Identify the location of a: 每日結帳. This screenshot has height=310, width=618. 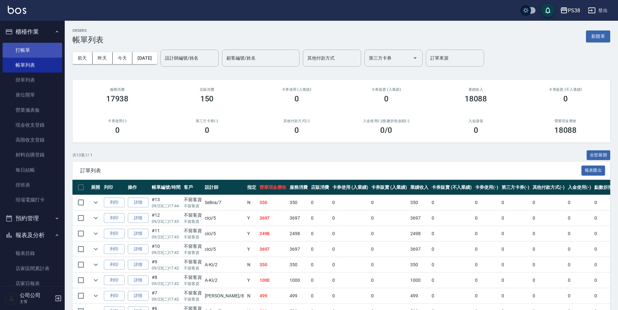
(32, 170).